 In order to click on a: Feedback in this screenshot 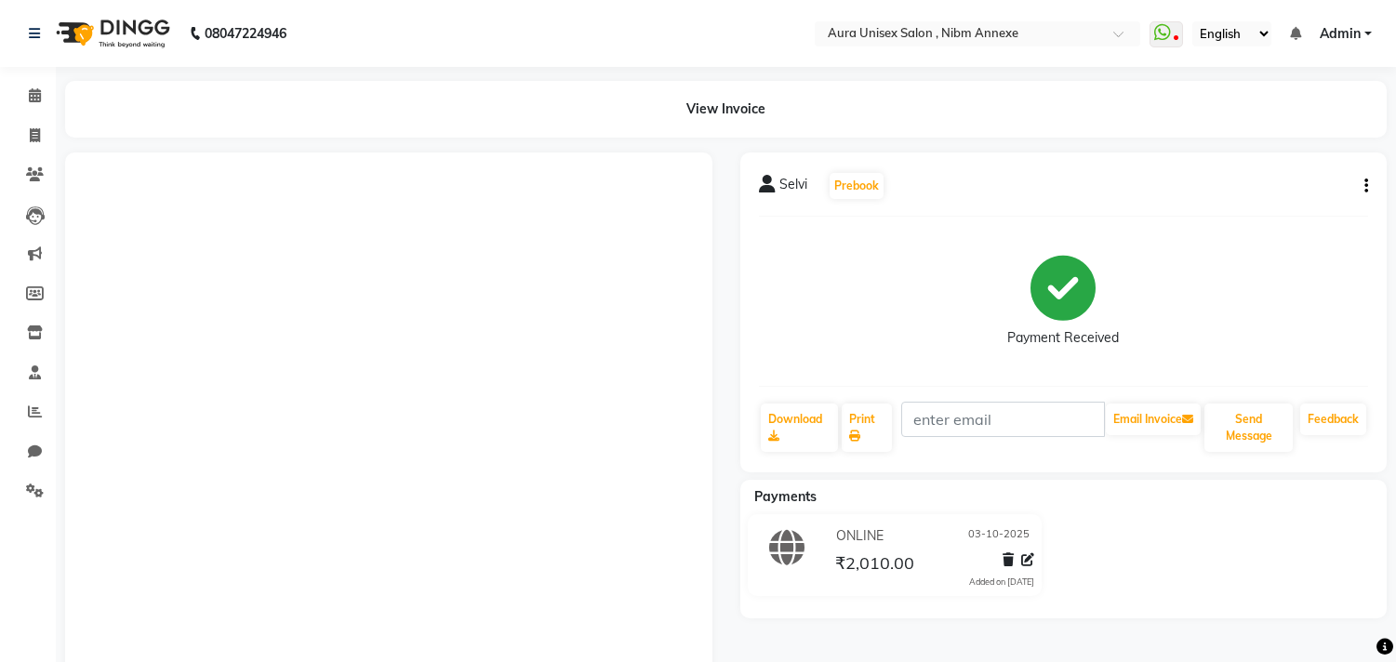, I will do `click(1333, 419)`.